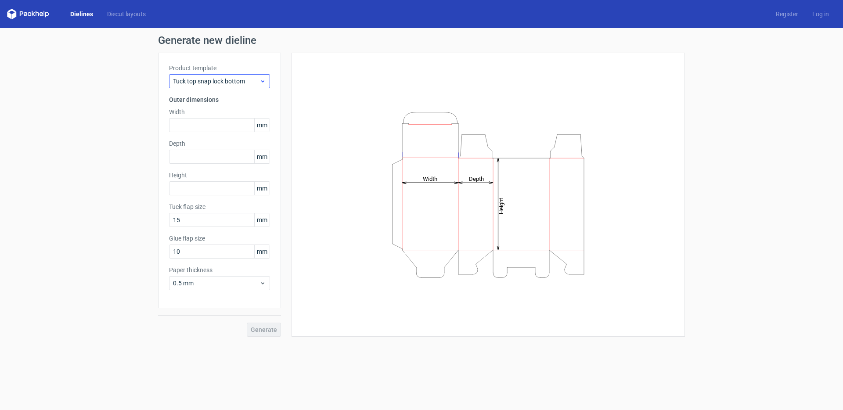 The width and height of the screenshot is (843, 410). What do you see at coordinates (787, 14) in the screenshot?
I see `a: Register` at bounding box center [787, 14].